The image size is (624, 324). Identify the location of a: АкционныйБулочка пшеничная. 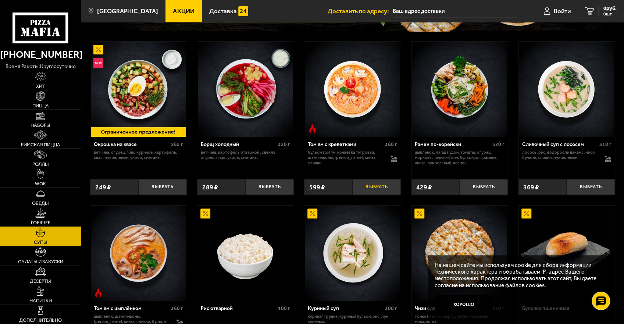
(566, 253).